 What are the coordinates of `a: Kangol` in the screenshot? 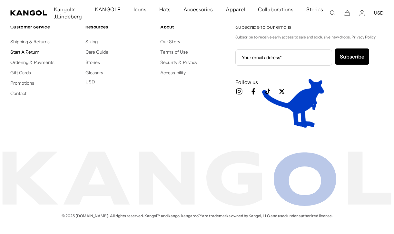 It's located at (29, 13).